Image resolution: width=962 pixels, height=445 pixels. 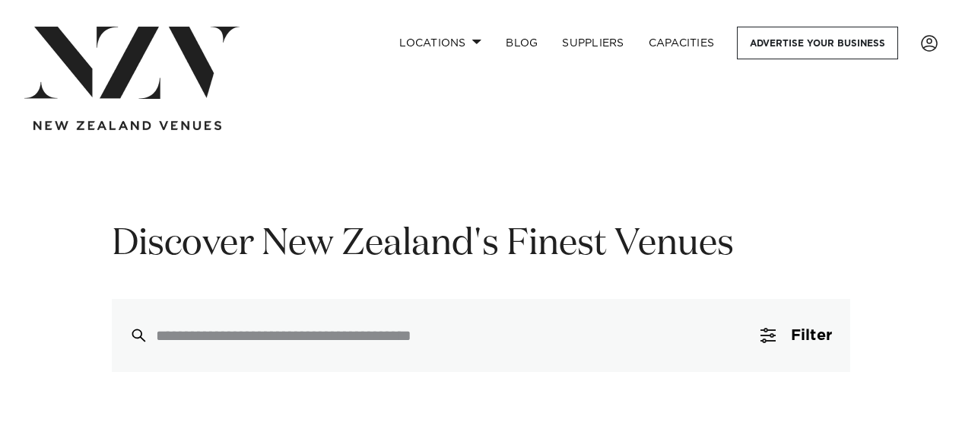 I want to click on img: nzv-logo.png, so click(x=132, y=62).